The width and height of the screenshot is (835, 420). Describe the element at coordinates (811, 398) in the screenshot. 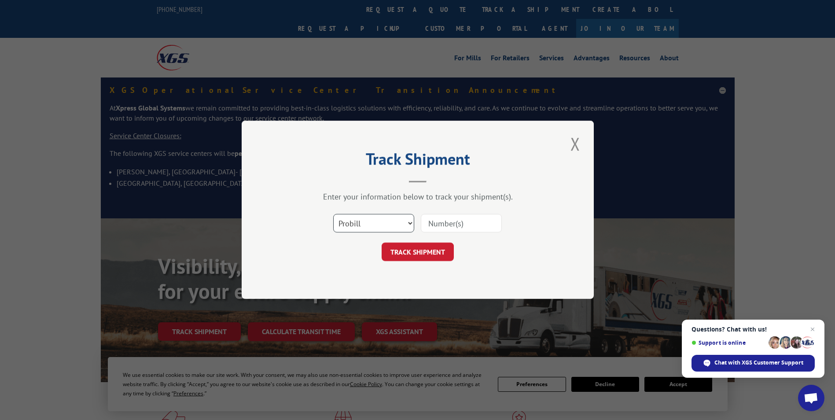

I see `a: Open chat` at that location.